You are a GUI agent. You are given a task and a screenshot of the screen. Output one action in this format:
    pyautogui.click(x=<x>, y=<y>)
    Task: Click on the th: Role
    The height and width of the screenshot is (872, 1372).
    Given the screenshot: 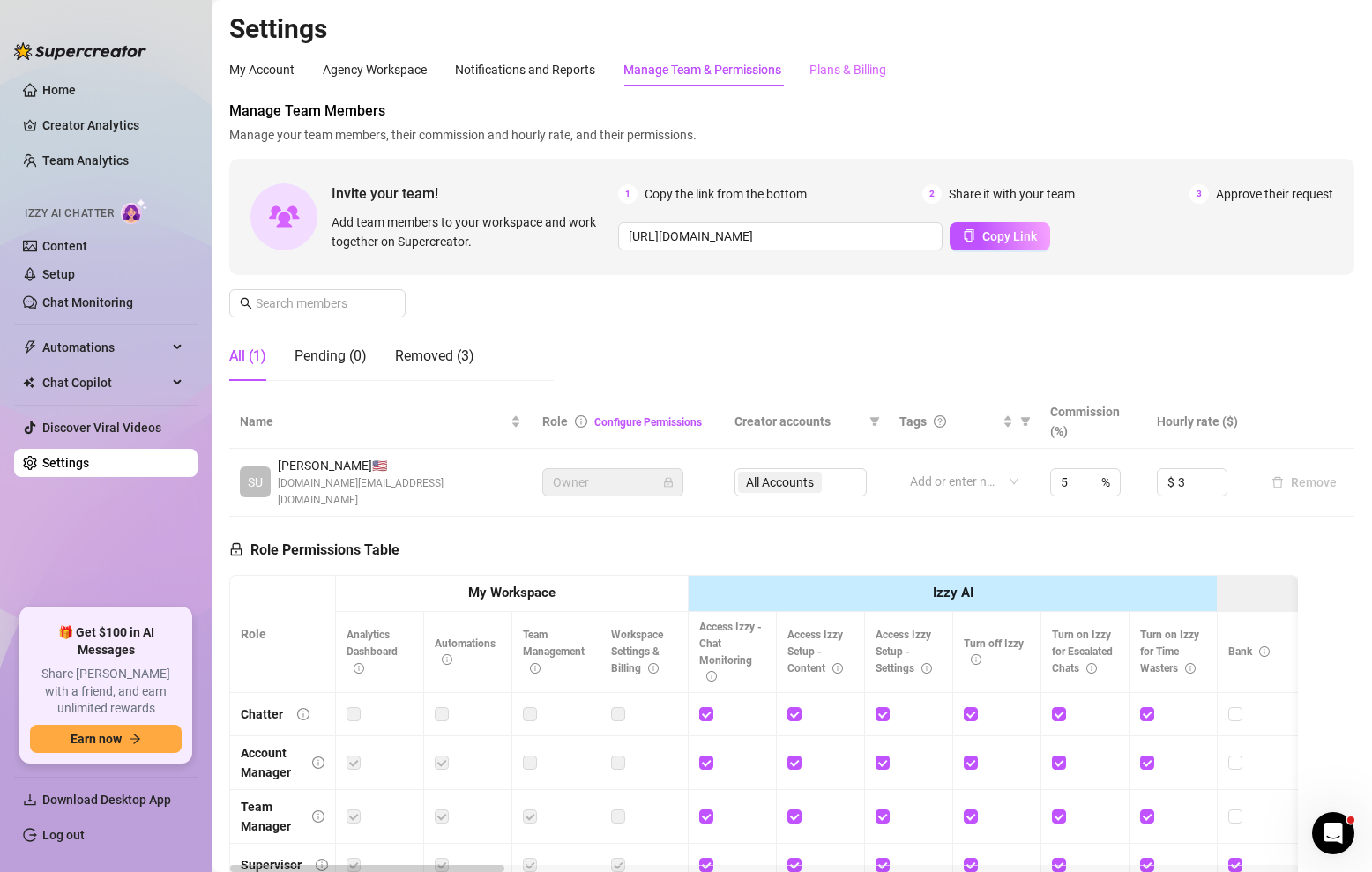 What is the action you would take?
    pyautogui.click(x=283, y=634)
    